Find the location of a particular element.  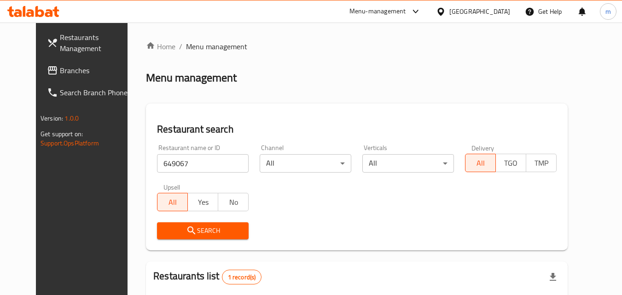

a: Branches is located at coordinates (90, 70).